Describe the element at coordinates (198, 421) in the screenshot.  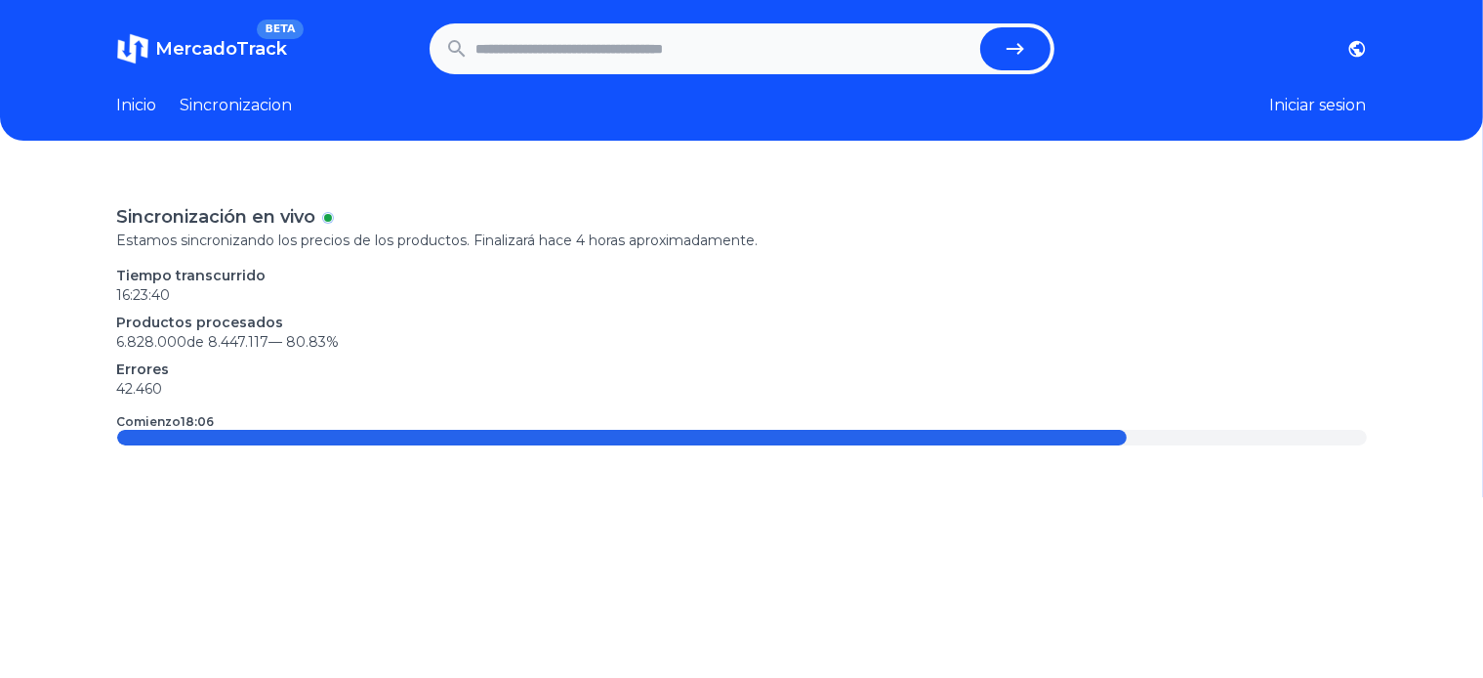
I see `time: 18:06` at that location.